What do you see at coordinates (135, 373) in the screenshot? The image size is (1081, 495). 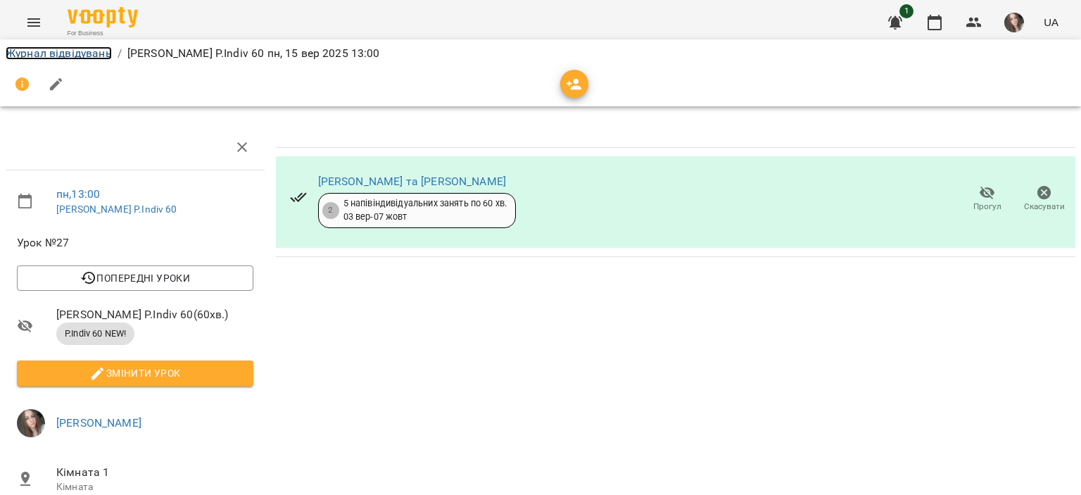 I see `span: Змінити урок` at bounding box center [135, 373].